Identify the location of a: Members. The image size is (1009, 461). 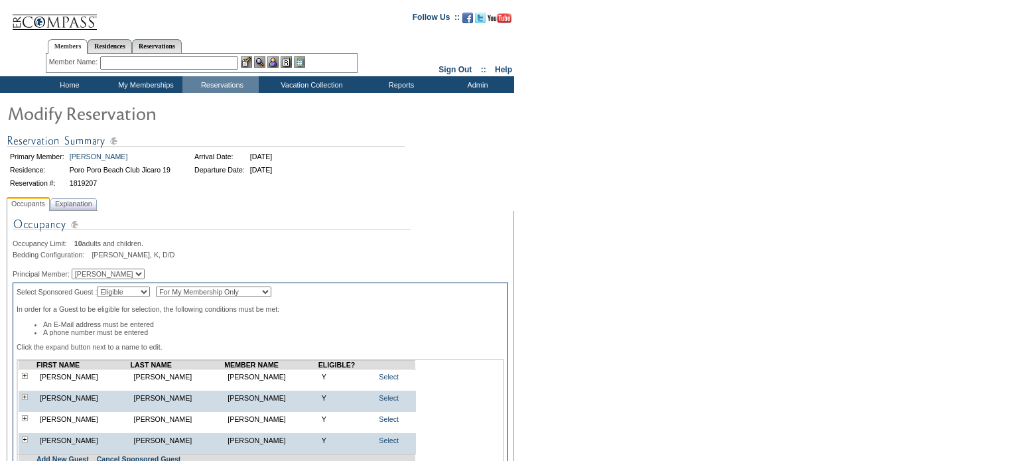
(68, 46).